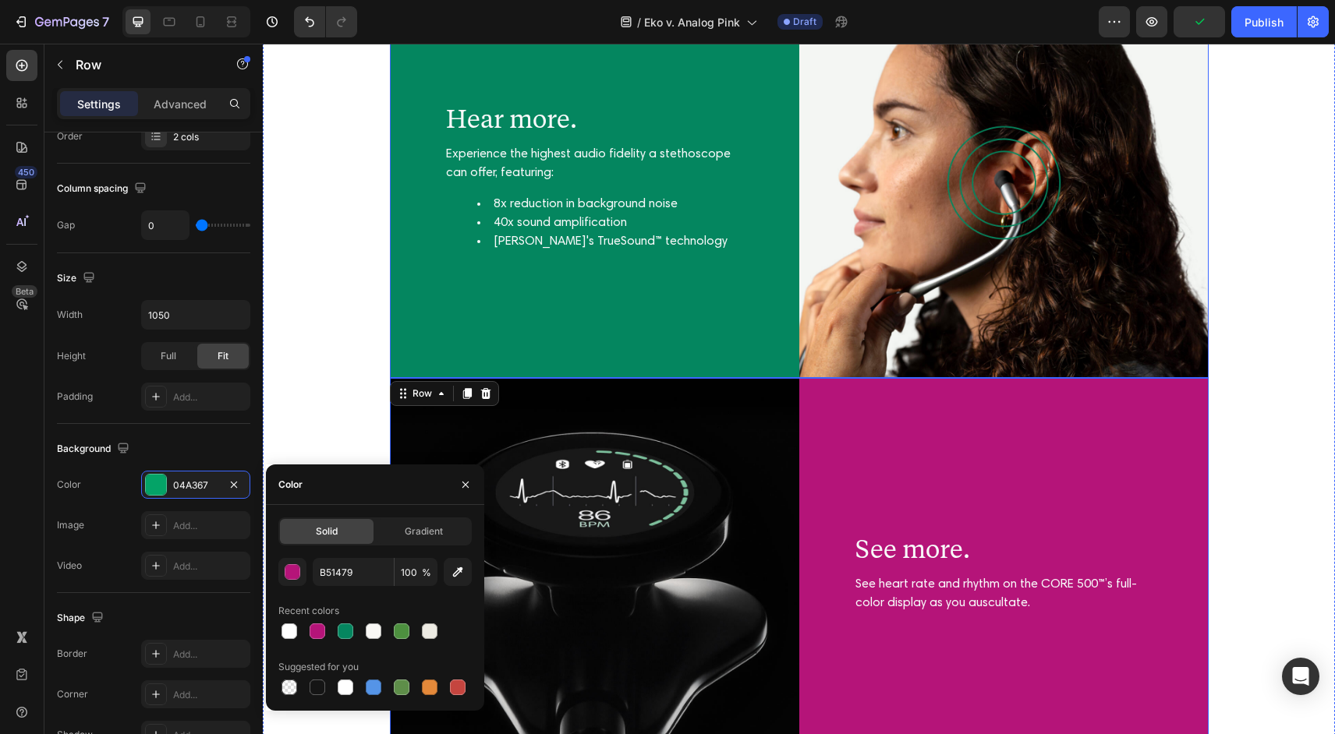  Describe the element at coordinates (159, 350) in the screenshot. I see `div: Row` at that location.